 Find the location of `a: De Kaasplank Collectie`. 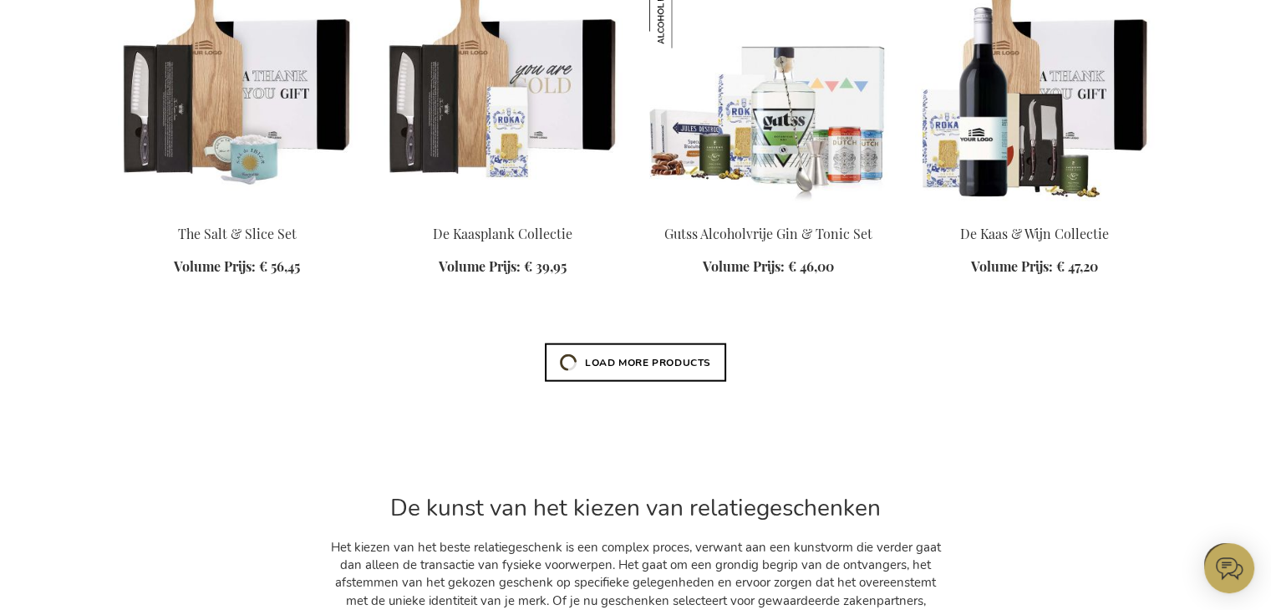

a: De Kaasplank Collectie is located at coordinates (502, 233).